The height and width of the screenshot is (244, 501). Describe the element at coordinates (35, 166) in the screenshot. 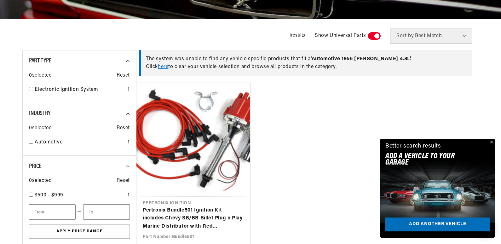

I see `span: Price` at that location.